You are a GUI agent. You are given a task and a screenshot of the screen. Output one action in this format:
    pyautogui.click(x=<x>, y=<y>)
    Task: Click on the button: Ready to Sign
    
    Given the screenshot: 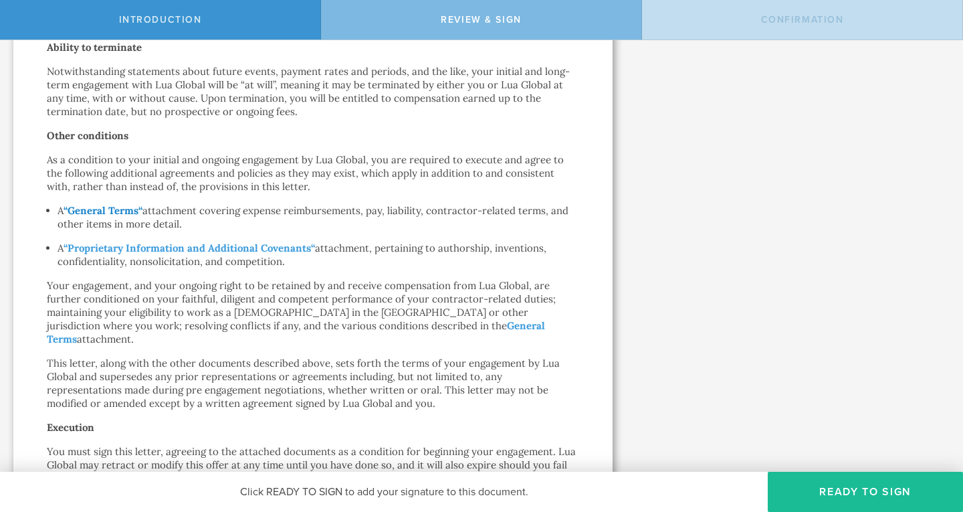 What is the action you would take?
    pyautogui.click(x=865, y=492)
    